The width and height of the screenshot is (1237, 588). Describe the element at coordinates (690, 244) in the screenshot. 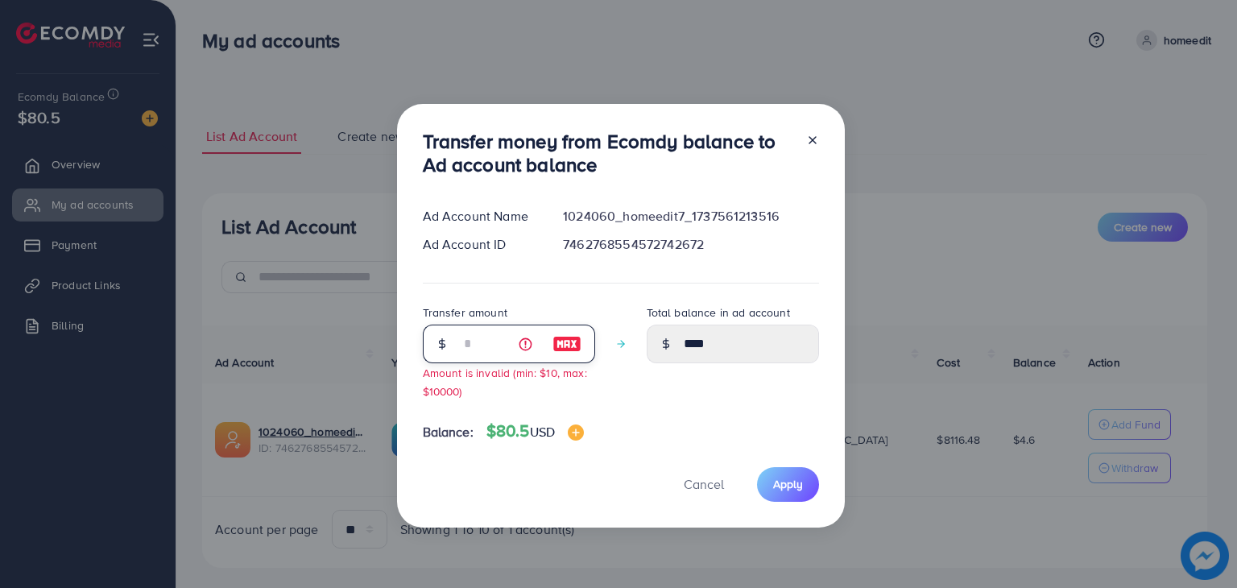

I see `div: 7462768554572742672` at that location.